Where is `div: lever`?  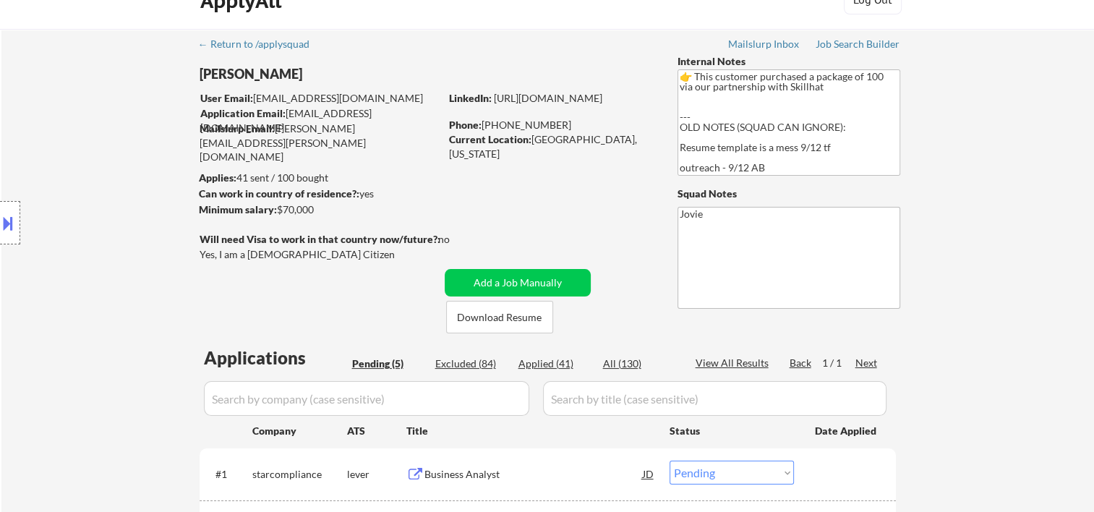 div: lever is located at coordinates (377, 474).